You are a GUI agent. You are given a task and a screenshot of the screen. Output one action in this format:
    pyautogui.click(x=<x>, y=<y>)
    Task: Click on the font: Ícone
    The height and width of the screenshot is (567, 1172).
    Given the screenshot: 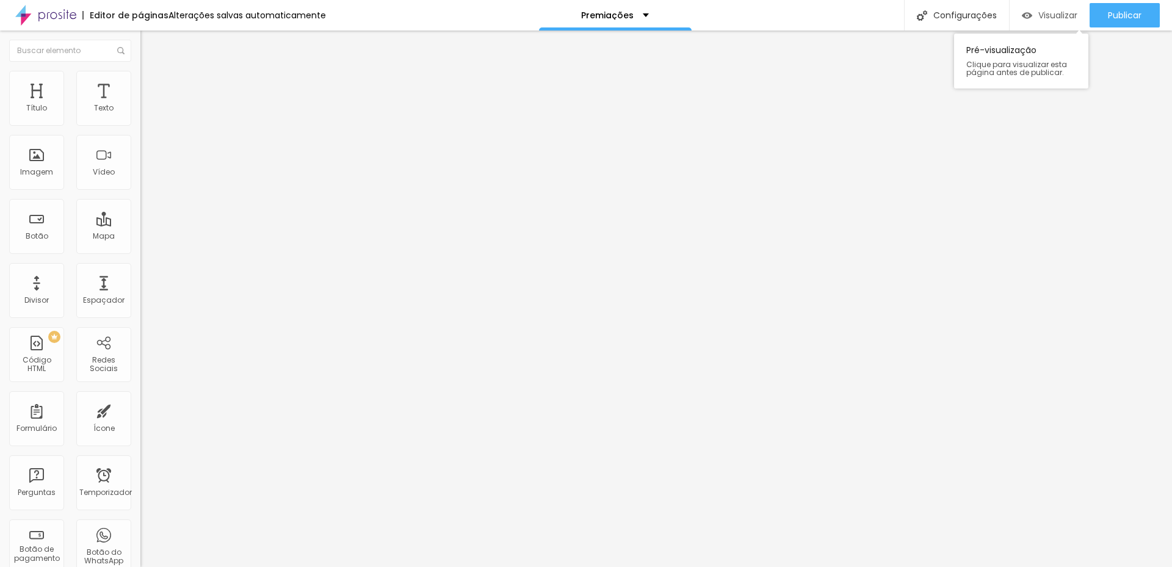 What is the action you would take?
    pyautogui.click(x=104, y=428)
    